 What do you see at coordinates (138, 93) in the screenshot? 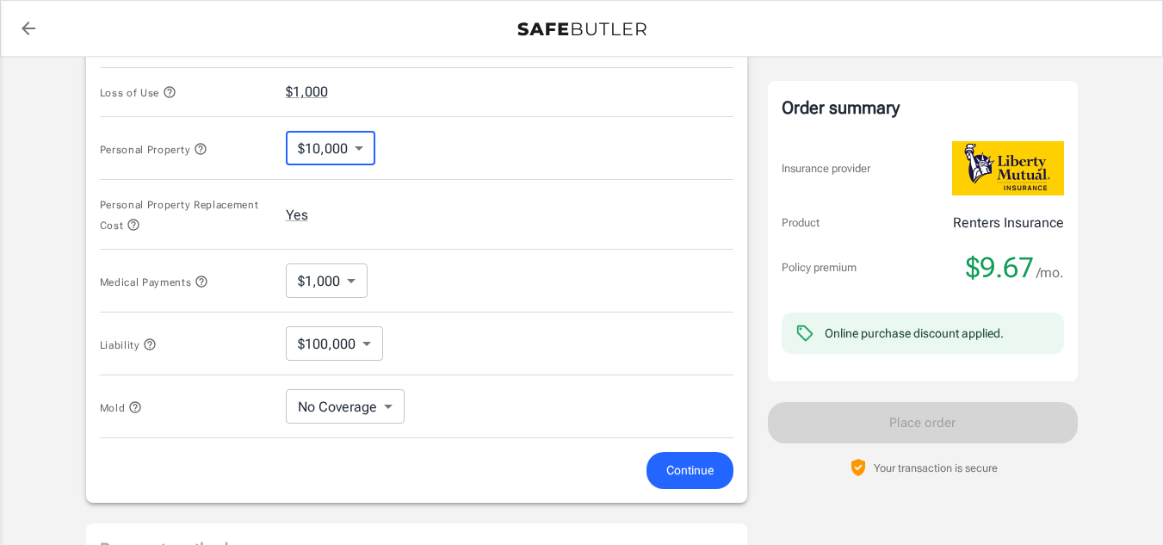
I see `span: Loss of Use` at bounding box center [138, 93].